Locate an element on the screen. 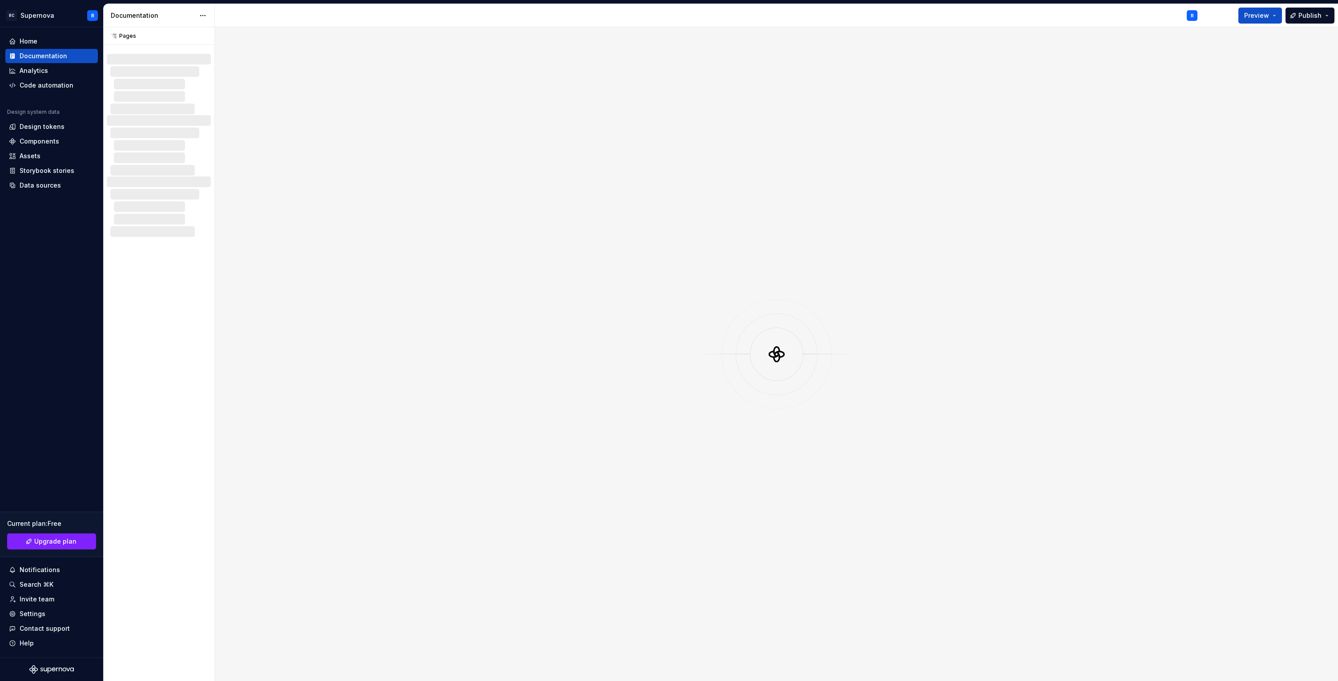 This screenshot has height=681, width=1338. a: Documentation is located at coordinates (52, 56).